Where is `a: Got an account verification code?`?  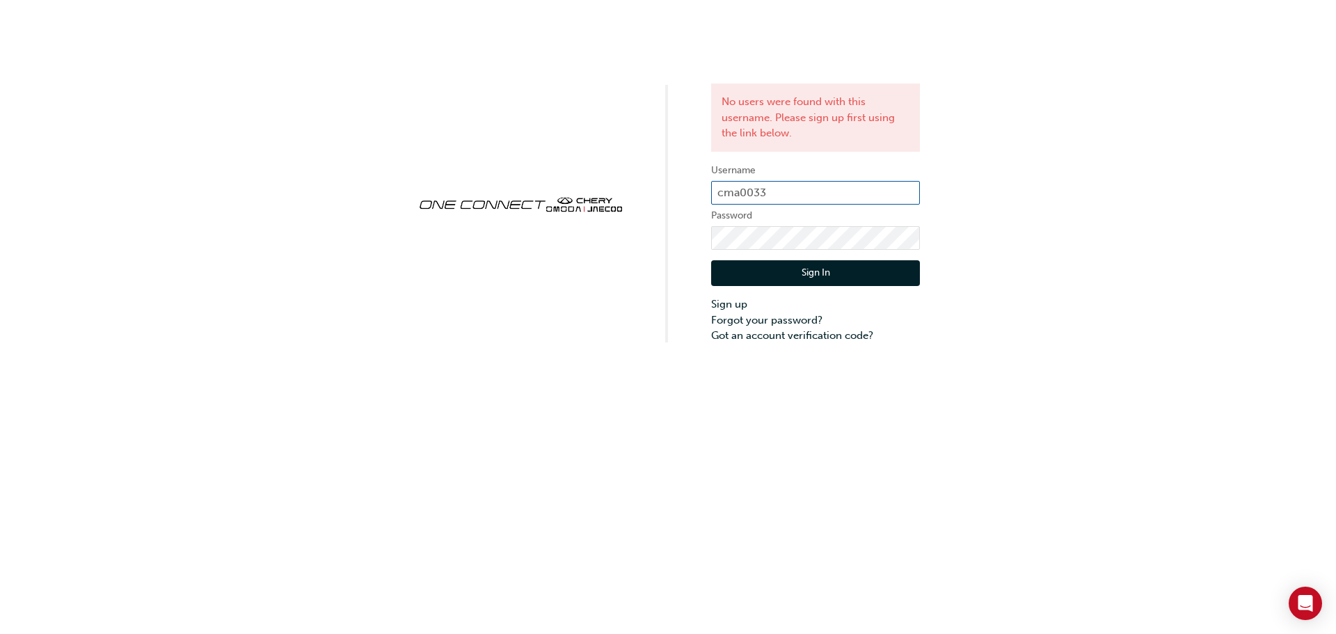
a: Got an account verification code? is located at coordinates (816, 336).